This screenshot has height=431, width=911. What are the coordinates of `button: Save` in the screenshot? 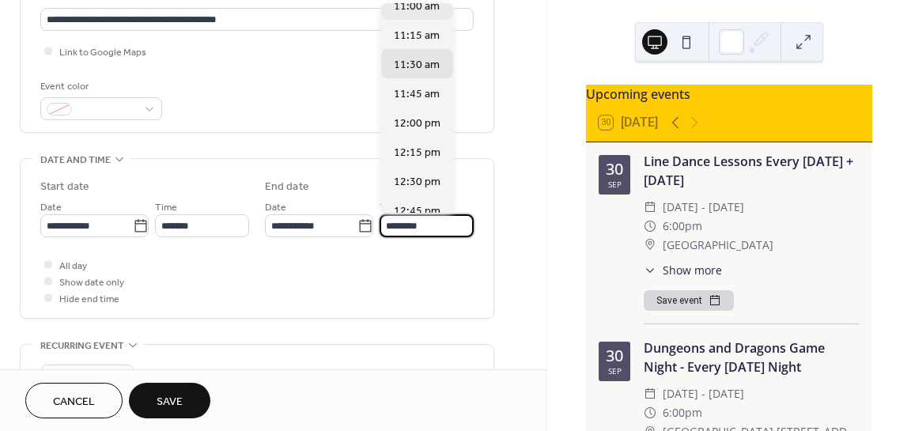 It's located at (169, 400).